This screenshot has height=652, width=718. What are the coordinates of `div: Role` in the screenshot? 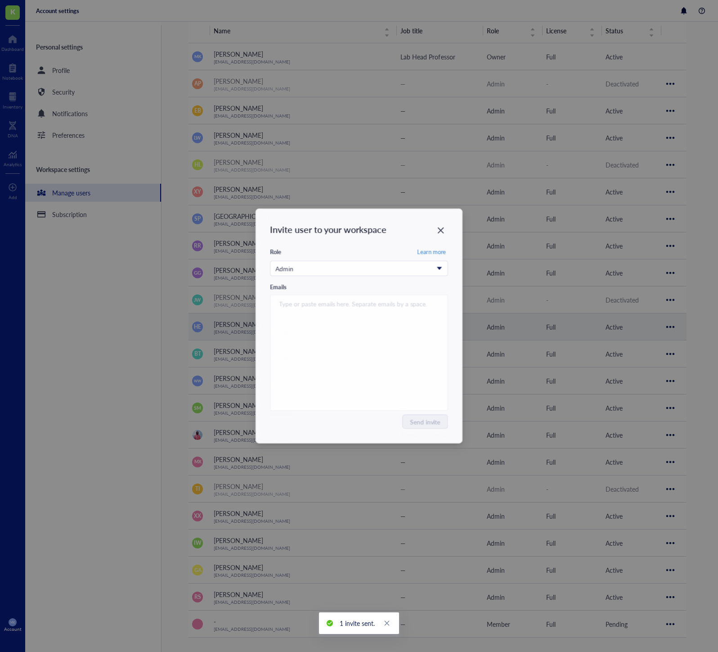 It's located at (275, 251).